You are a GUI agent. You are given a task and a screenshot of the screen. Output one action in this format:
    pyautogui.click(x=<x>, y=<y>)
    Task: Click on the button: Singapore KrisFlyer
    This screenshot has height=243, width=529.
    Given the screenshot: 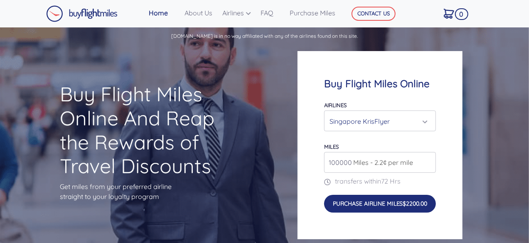 What is the action you would take?
    pyautogui.click(x=380, y=121)
    